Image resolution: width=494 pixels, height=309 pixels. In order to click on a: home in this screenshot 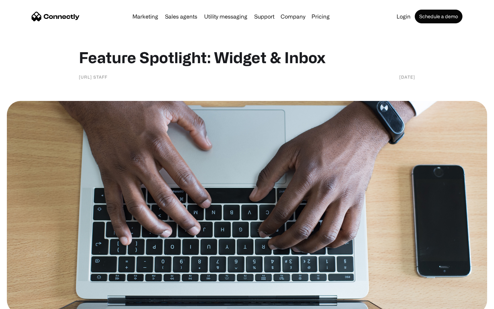, I will do `click(56, 16)`.